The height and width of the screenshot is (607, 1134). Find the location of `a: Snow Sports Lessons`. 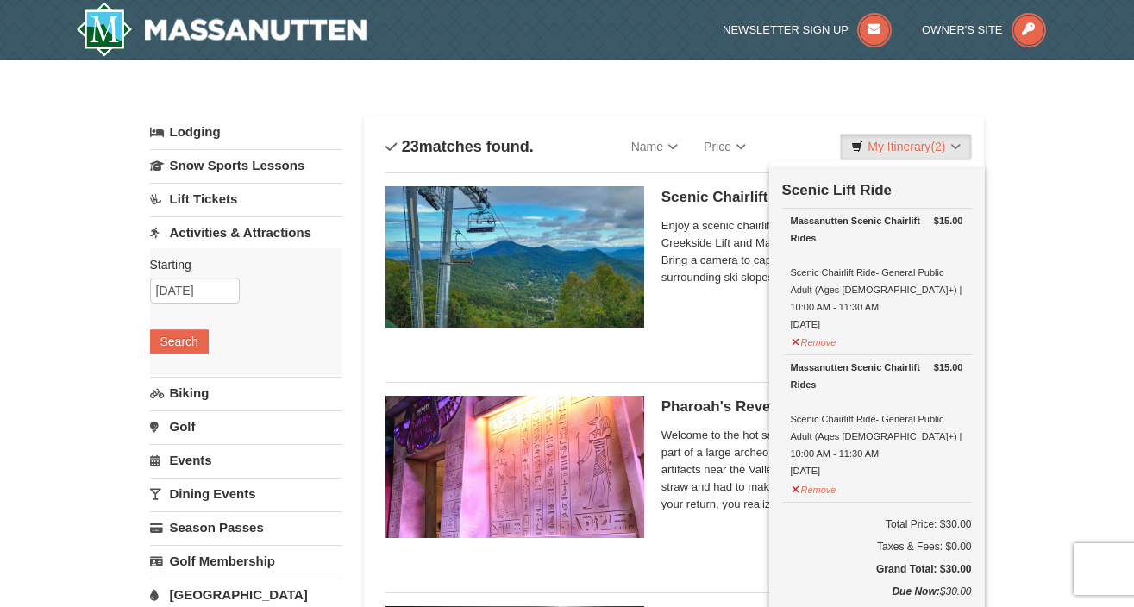

a: Snow Sports Lessons is located at coordinates (246, 165).